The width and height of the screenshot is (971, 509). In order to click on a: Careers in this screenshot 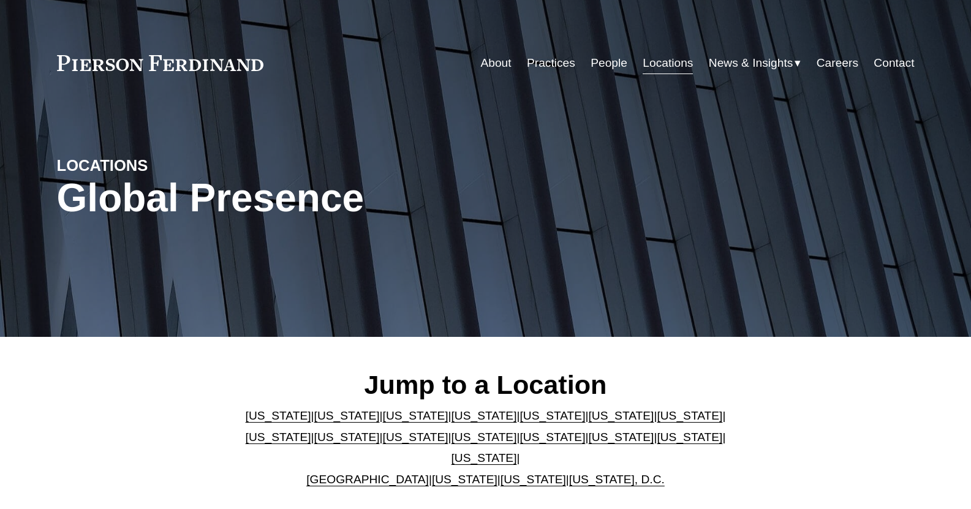, I will do `click(837, 63)`.